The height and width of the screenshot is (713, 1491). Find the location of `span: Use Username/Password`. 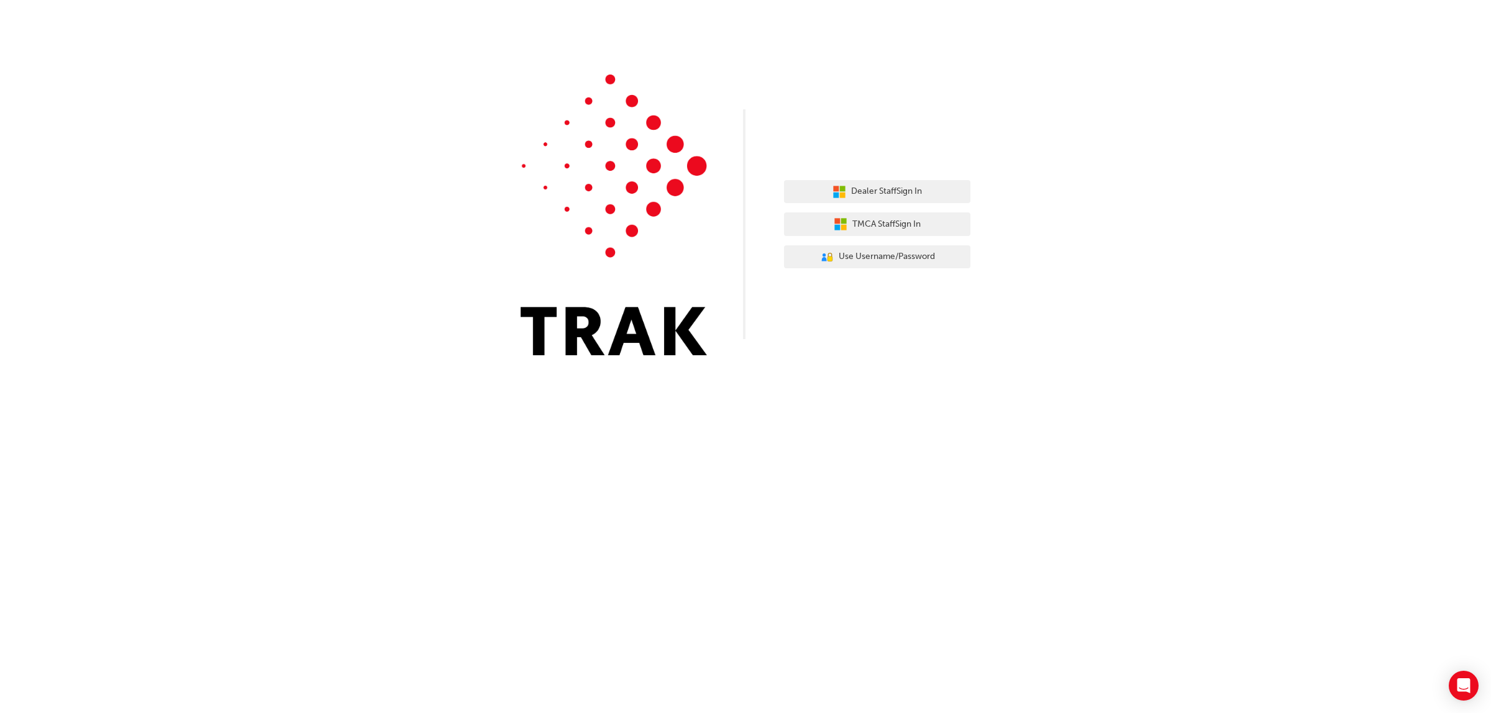

span: Use Username/Password is located at coordinates (886, 257).